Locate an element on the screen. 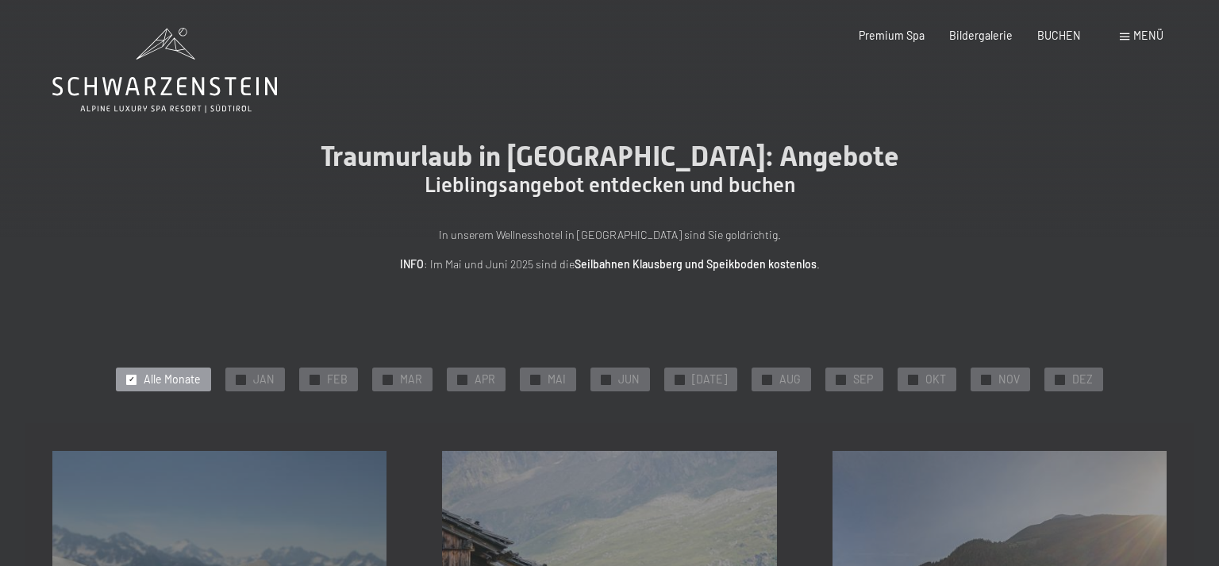  span: Premium Spa is located at coordinates (891, 35).